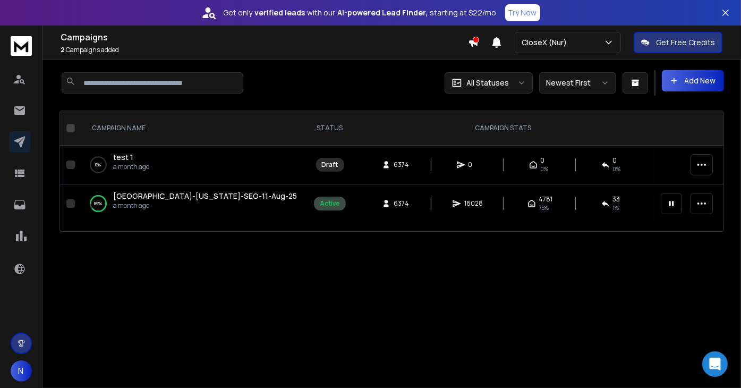 The width and height of the screenshot is (741, 388). I want to click on img: tab_keywords_by_traffic_grey.svg, so click(110, 66).